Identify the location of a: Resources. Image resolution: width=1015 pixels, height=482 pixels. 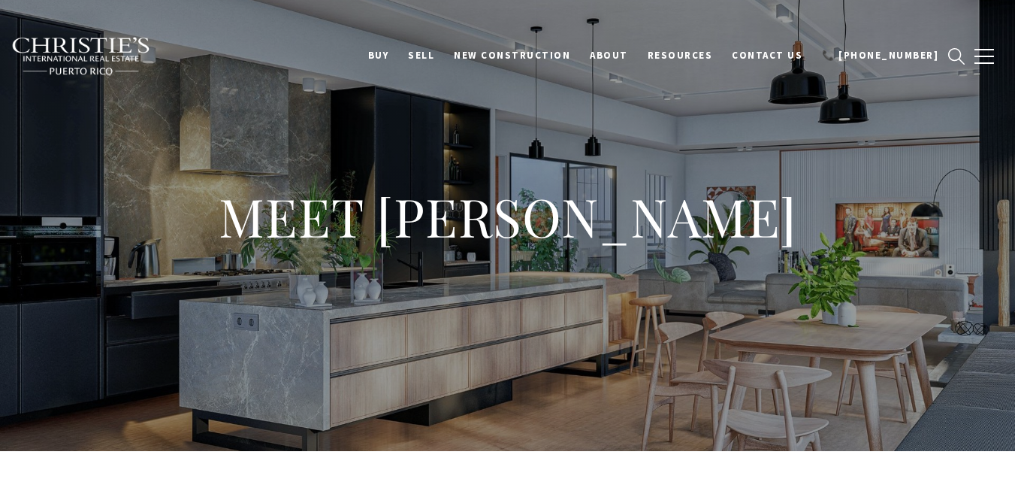
(680, 56).